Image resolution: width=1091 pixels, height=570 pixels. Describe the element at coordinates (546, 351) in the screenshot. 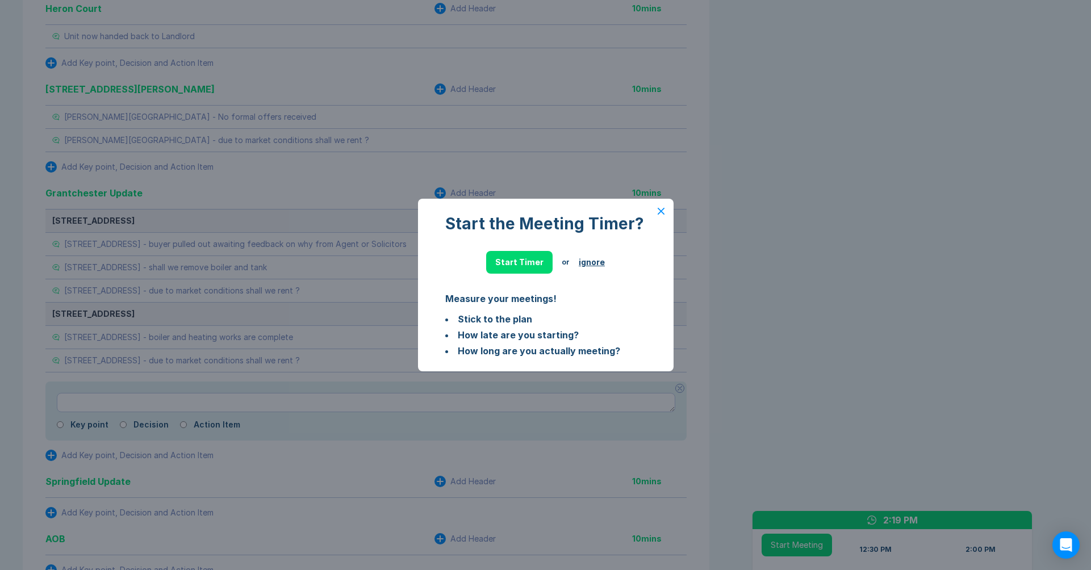

I see `li: How long are you actually meeting?` at that location.